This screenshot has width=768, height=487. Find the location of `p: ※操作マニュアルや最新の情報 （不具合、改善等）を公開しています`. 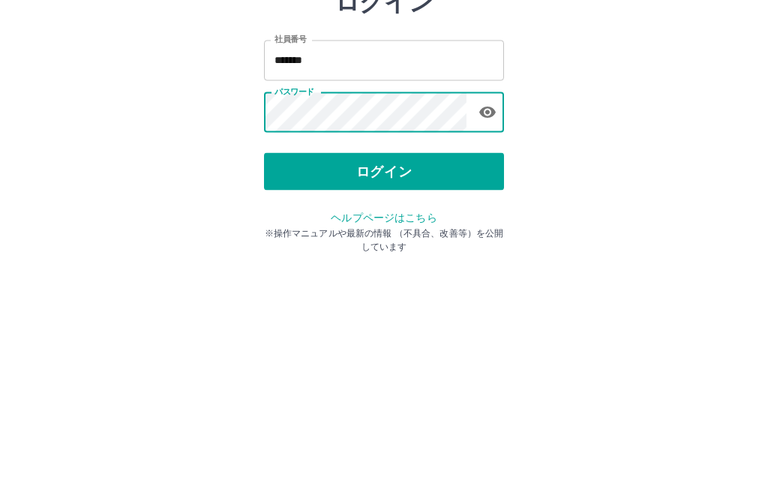

p: ※操作マニュアルや最新の情報 （不具合、改善等）を公開しています is located at coordinates (384, 347).